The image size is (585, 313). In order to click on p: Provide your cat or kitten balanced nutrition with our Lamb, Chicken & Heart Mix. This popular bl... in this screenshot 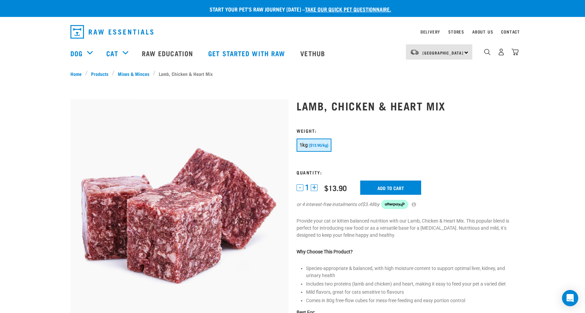, I will do `click(406, 228)`.